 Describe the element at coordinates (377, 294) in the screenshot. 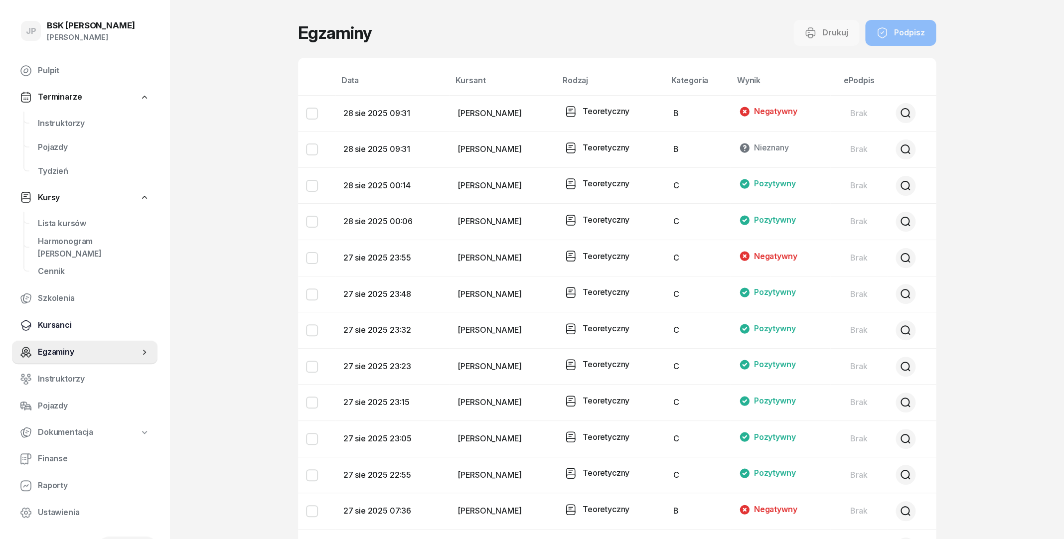

I see `span: 27 sie 2025 23:48` at that location.